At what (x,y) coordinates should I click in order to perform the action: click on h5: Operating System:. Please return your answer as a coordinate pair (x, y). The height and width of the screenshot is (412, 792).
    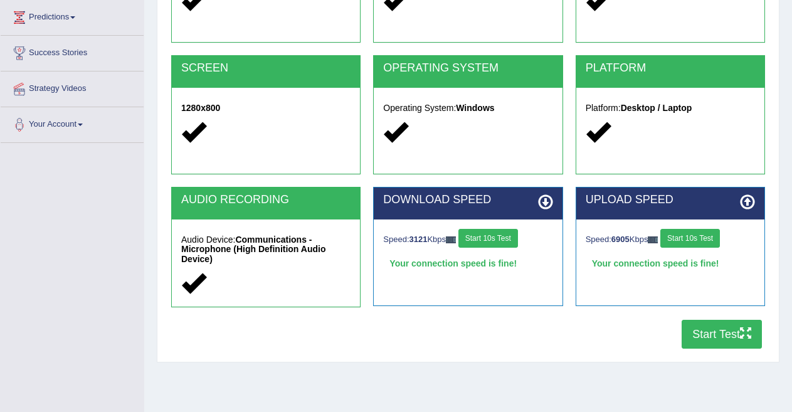
    Looking at the image, I should click on (468, 108).